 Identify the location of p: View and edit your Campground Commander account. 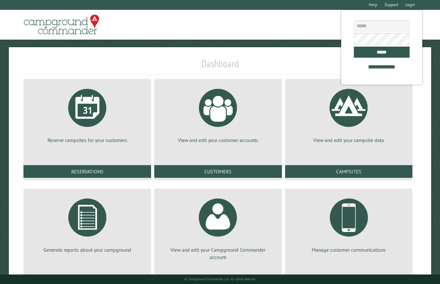
(218, 253).